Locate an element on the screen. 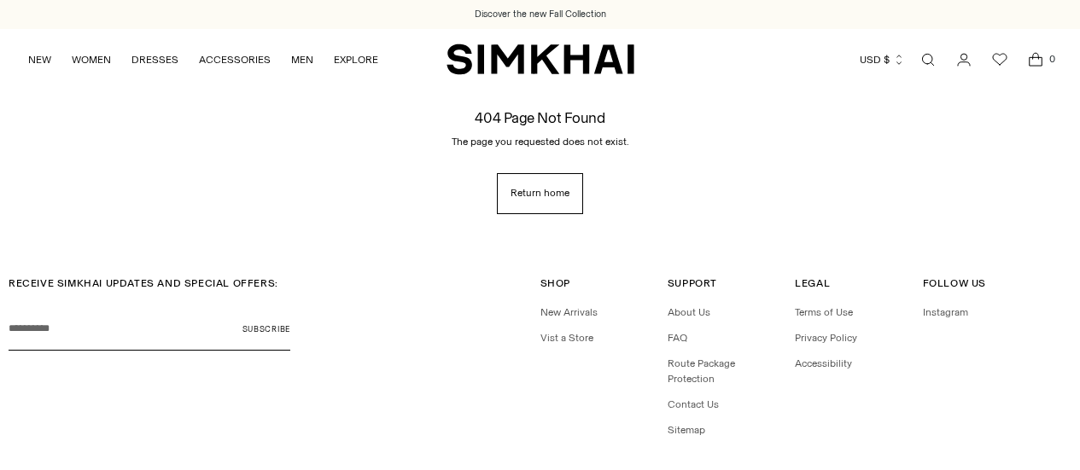  a: ACCESSORIES is located at coordinates (235, 60).